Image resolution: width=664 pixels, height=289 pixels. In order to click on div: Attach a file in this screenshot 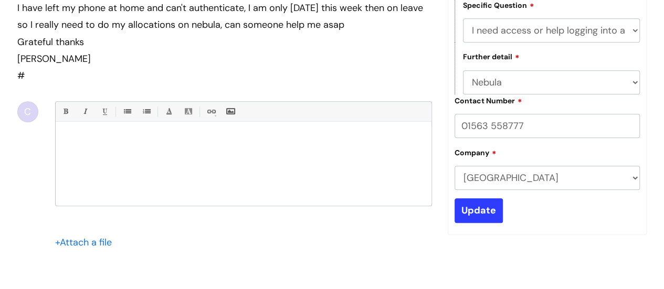, I will do `click(87, 242)`.